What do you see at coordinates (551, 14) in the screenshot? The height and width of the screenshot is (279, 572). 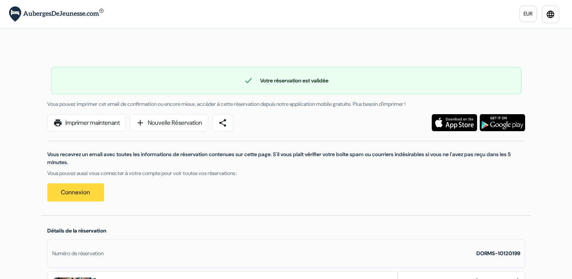 I see `a: language` at bounding box center [551, 14].